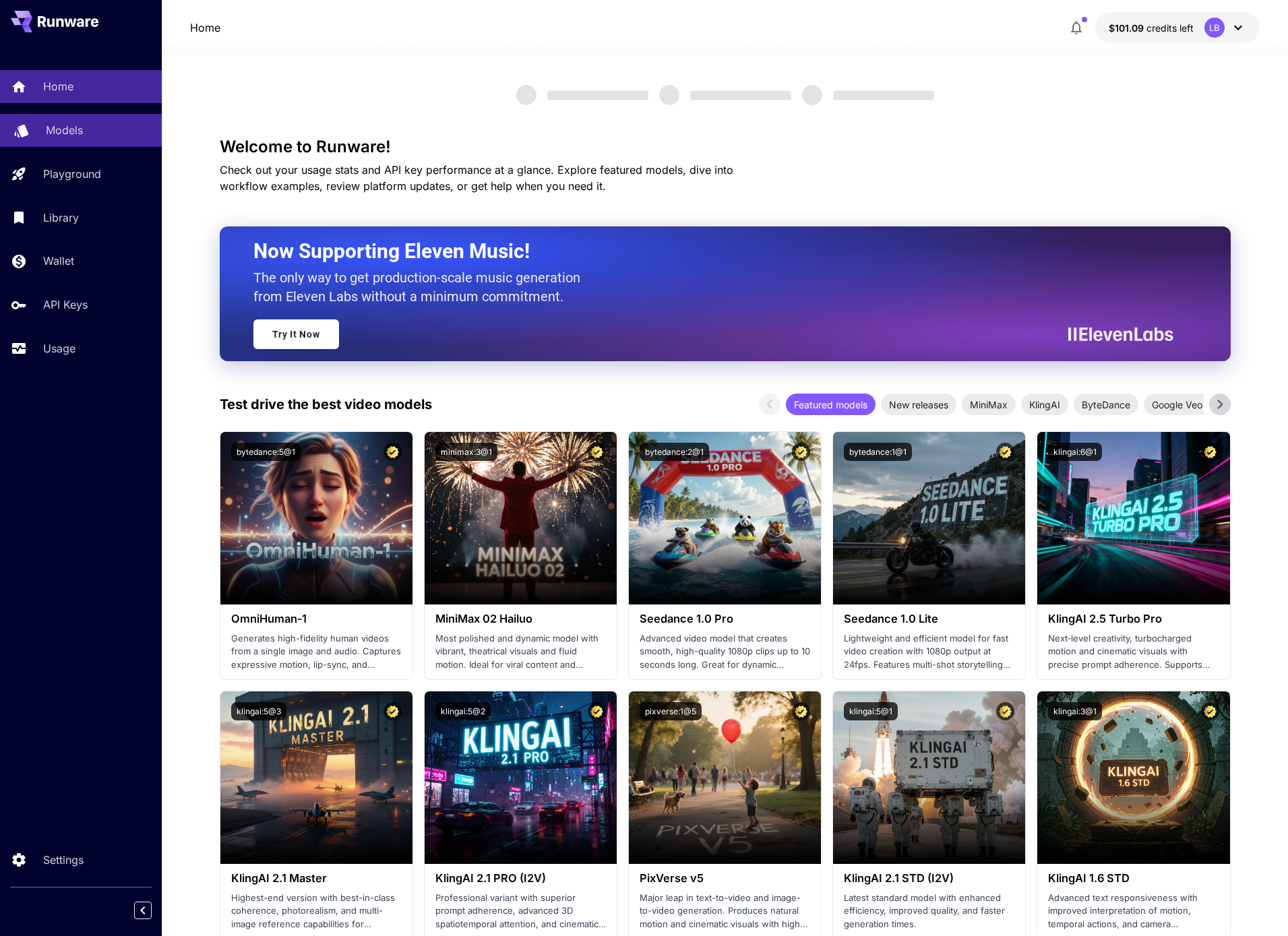 This screenshot has height=936, width=1288. What do you see at coordinates (296, 334) in the screenshot?
I see `a: Try It Now` at bounding box center [296, 334].